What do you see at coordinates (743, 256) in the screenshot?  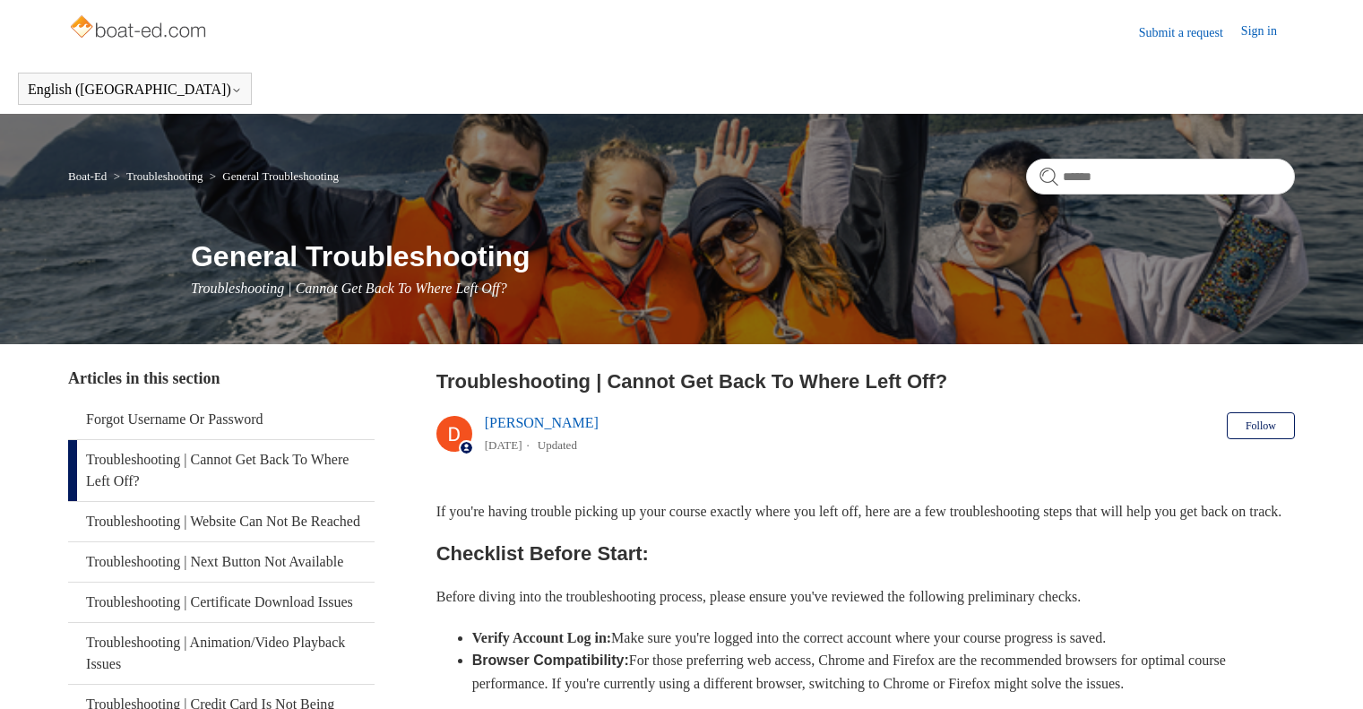 I see `h1: General Troubleshooting` at bounding box center [743, 256].